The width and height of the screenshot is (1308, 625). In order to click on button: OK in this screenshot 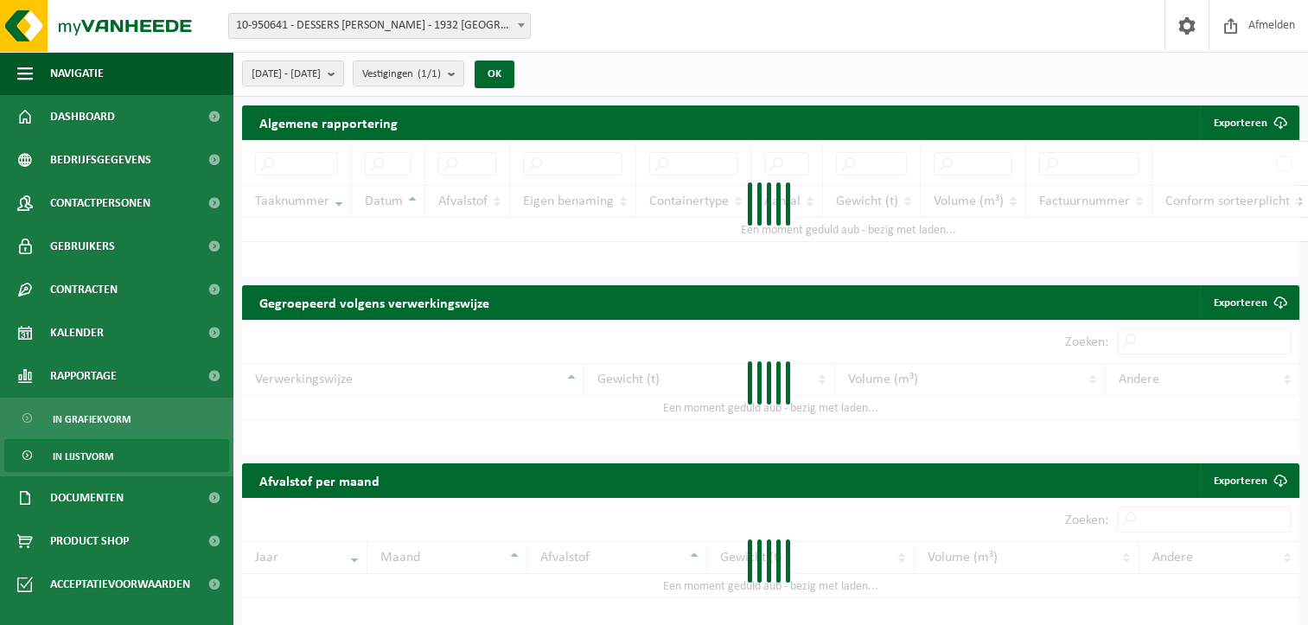, I will do `click(494, 74)`.